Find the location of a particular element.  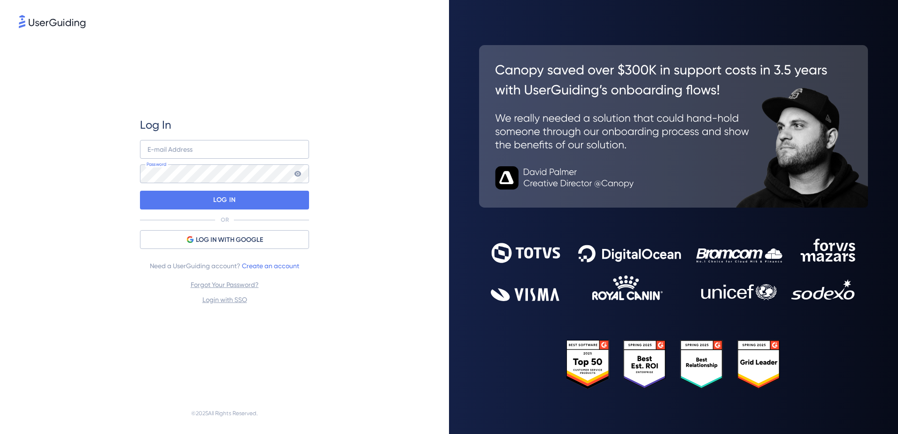

a: Create an account is located at coordinates (271, 266).